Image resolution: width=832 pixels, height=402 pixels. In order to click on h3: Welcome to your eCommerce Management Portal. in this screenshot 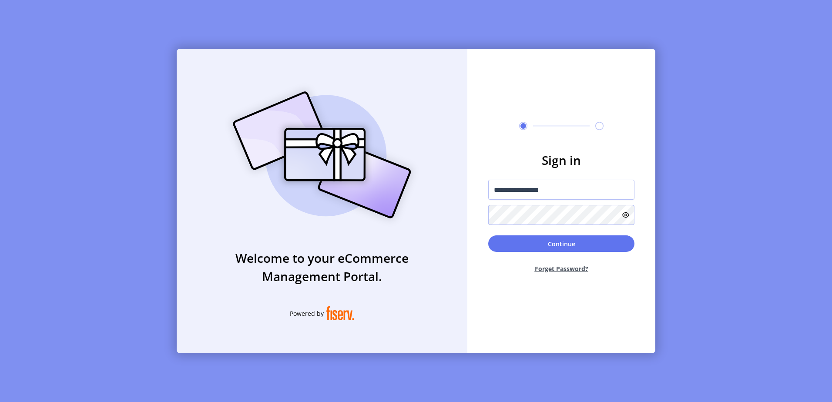, I will do `click(322, 267)`.